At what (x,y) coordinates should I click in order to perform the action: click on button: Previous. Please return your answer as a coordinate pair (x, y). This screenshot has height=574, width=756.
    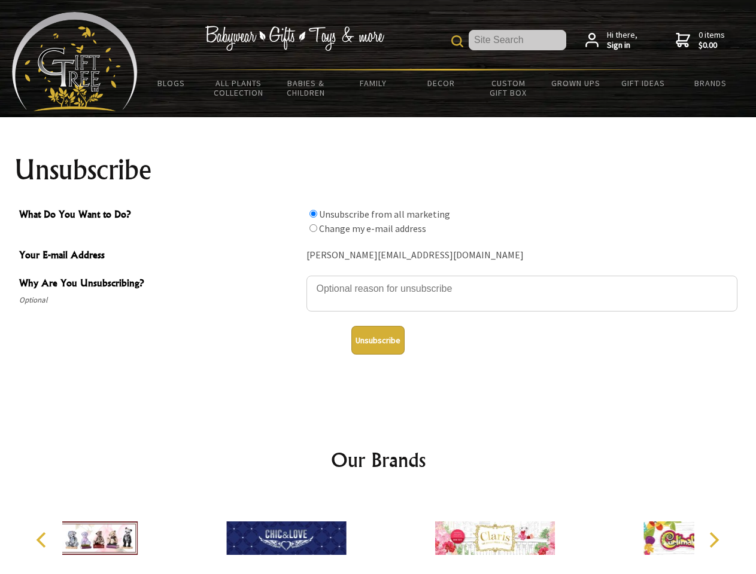
    Looking at the image, I should click on (43, 540).